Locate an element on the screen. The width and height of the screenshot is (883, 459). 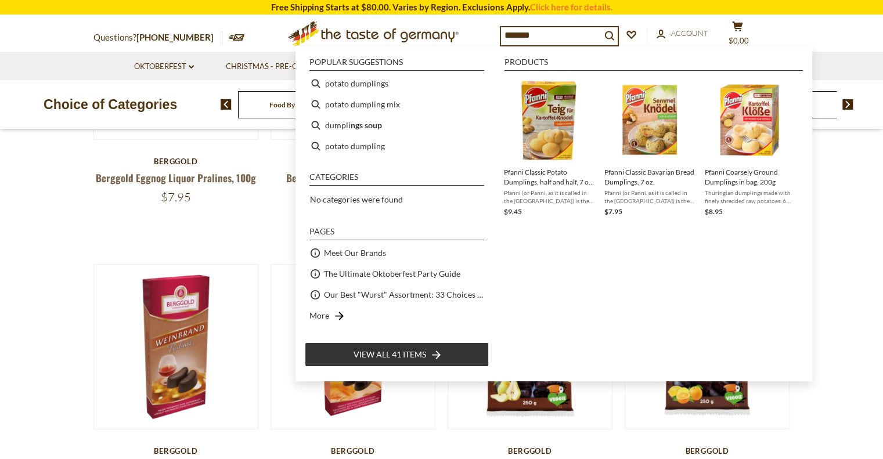
li: Products is located at coordinates (654, 64).